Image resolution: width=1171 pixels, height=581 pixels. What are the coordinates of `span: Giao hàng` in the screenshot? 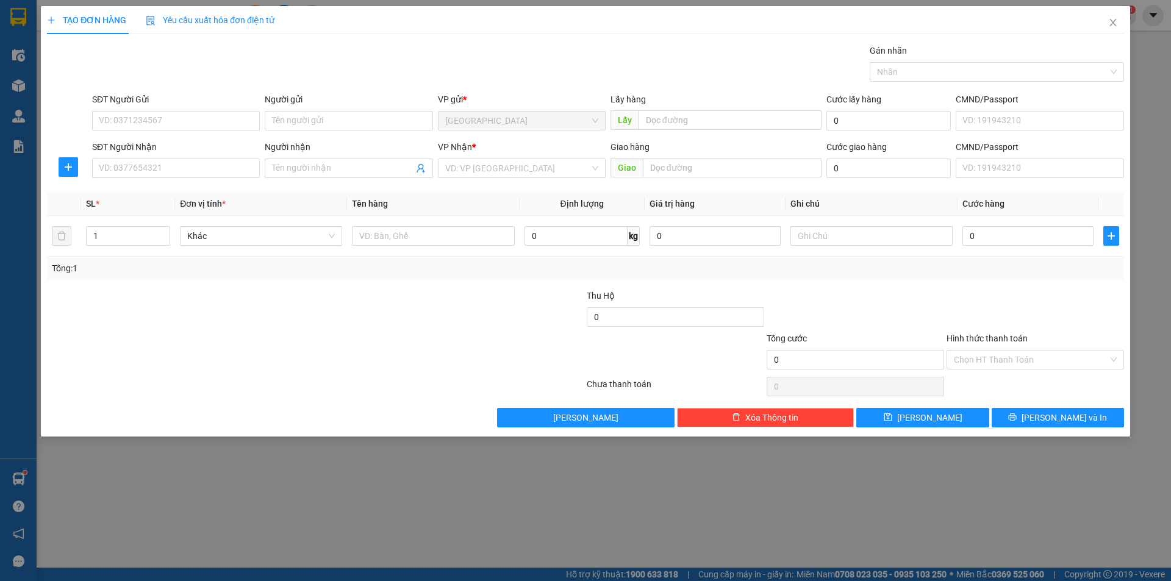 It's located at (630, 147).